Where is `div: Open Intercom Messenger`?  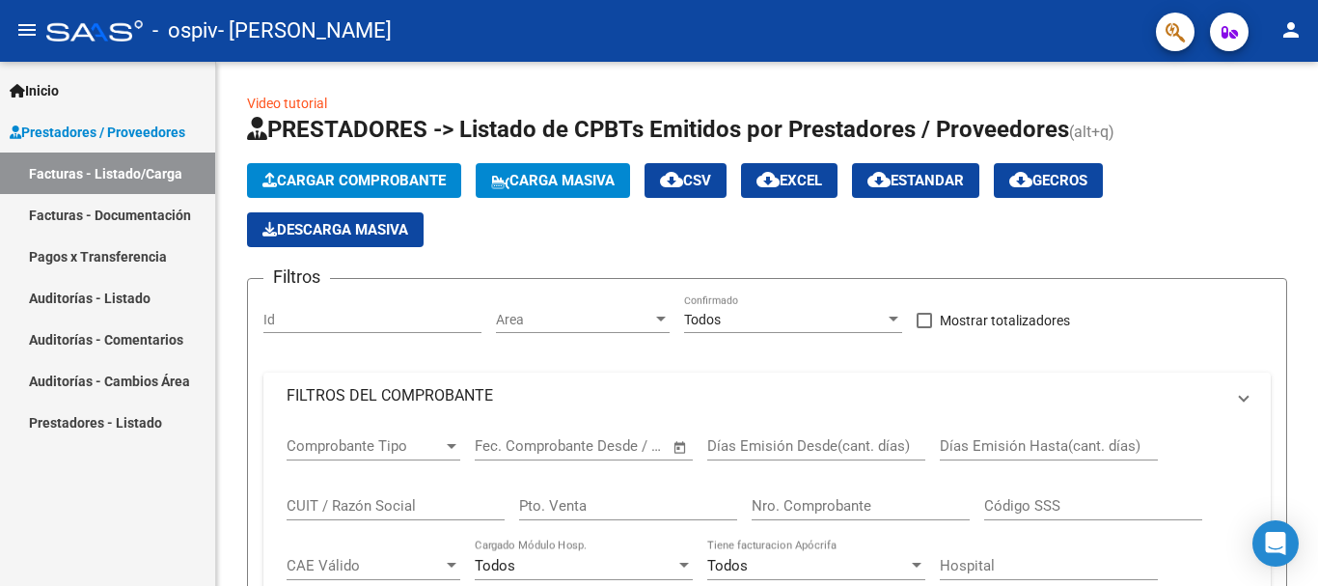
div: Open Intercom Messenger is located at coordinates (1276, 543).